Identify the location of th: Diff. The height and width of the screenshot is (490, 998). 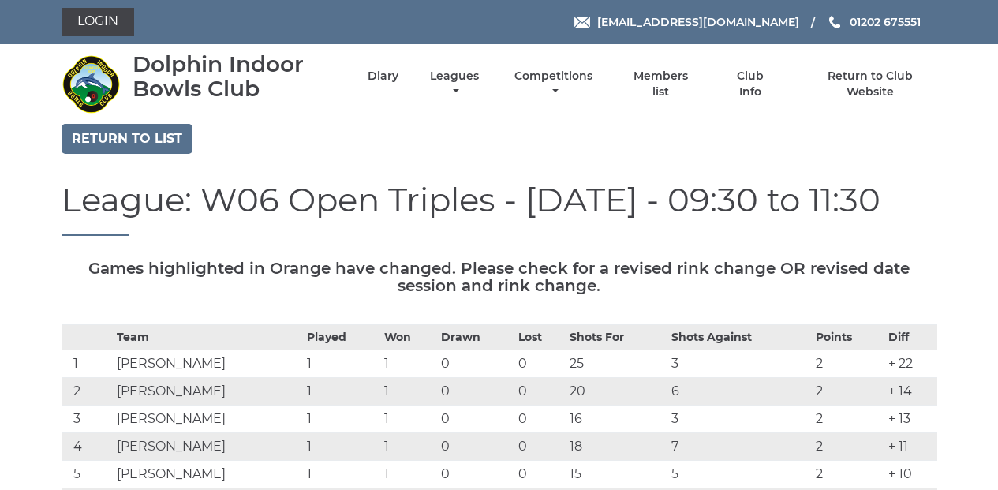
(910, 338).